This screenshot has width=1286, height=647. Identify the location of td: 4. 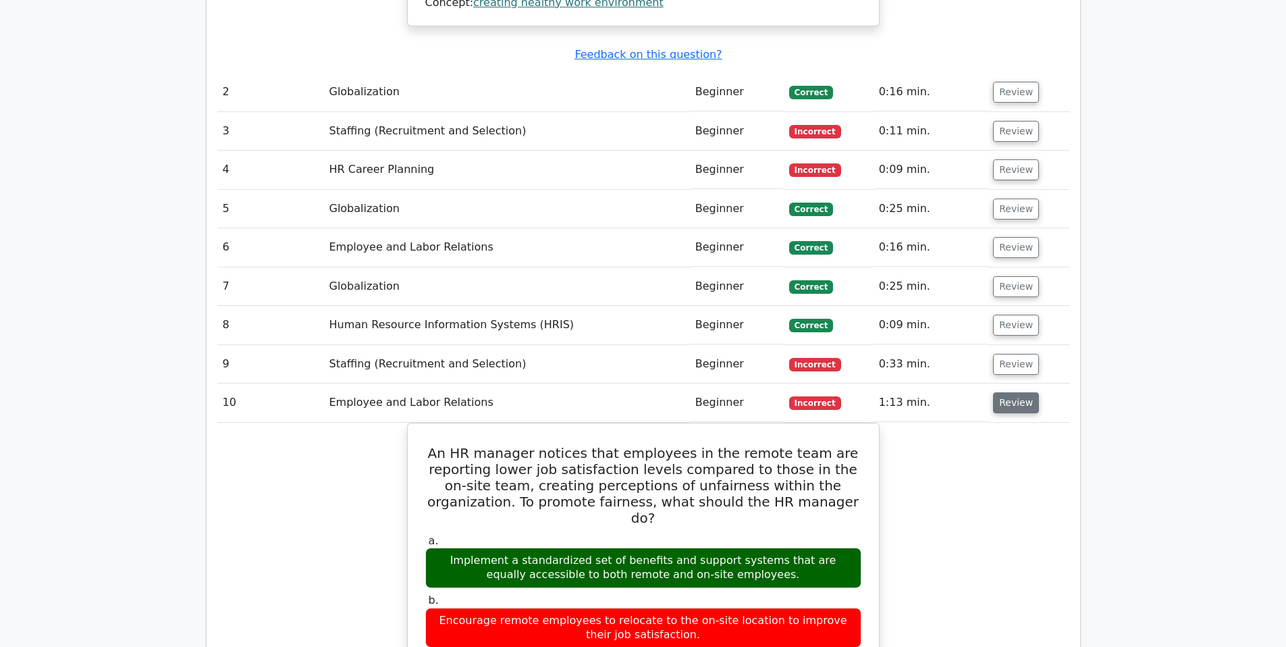
(271, 169).